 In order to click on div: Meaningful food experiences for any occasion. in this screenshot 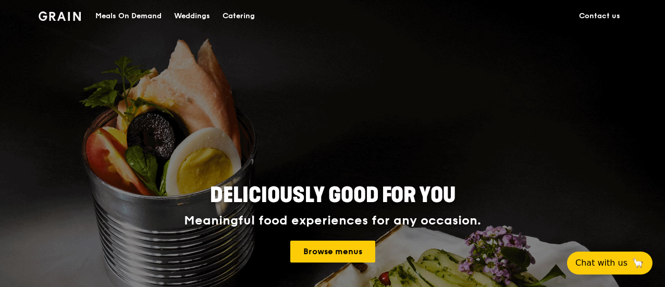, I will do `click(333, 221)`.